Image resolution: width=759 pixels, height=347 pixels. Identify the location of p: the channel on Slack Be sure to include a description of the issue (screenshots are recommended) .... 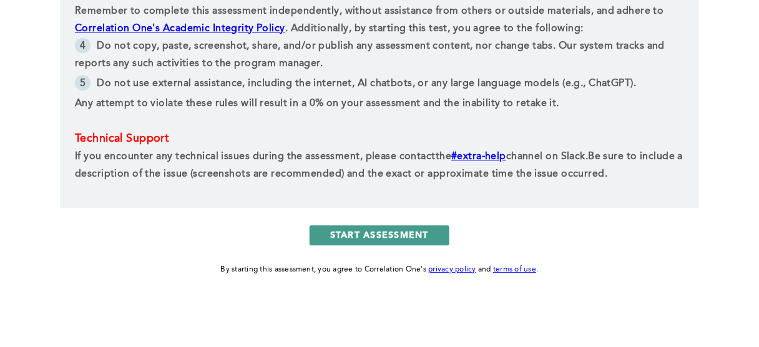
(380, 165).